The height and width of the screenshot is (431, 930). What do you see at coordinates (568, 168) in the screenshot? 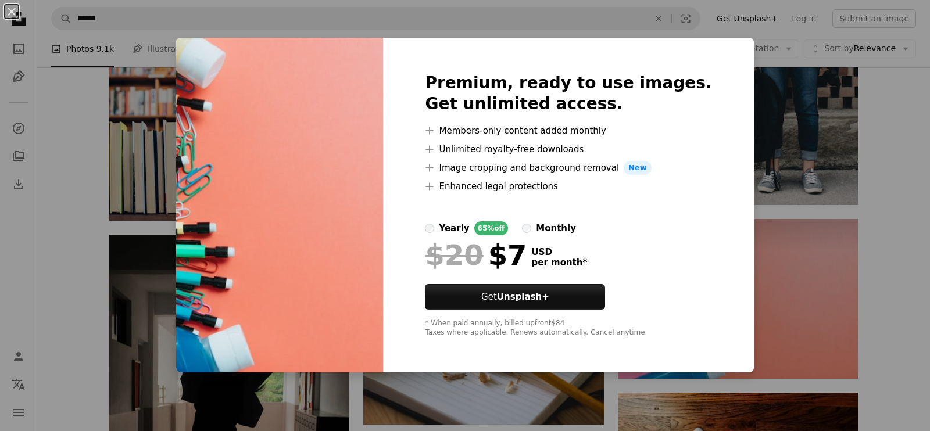
I see `li: Image cropping and background removal` at bounding box center [568, 168].